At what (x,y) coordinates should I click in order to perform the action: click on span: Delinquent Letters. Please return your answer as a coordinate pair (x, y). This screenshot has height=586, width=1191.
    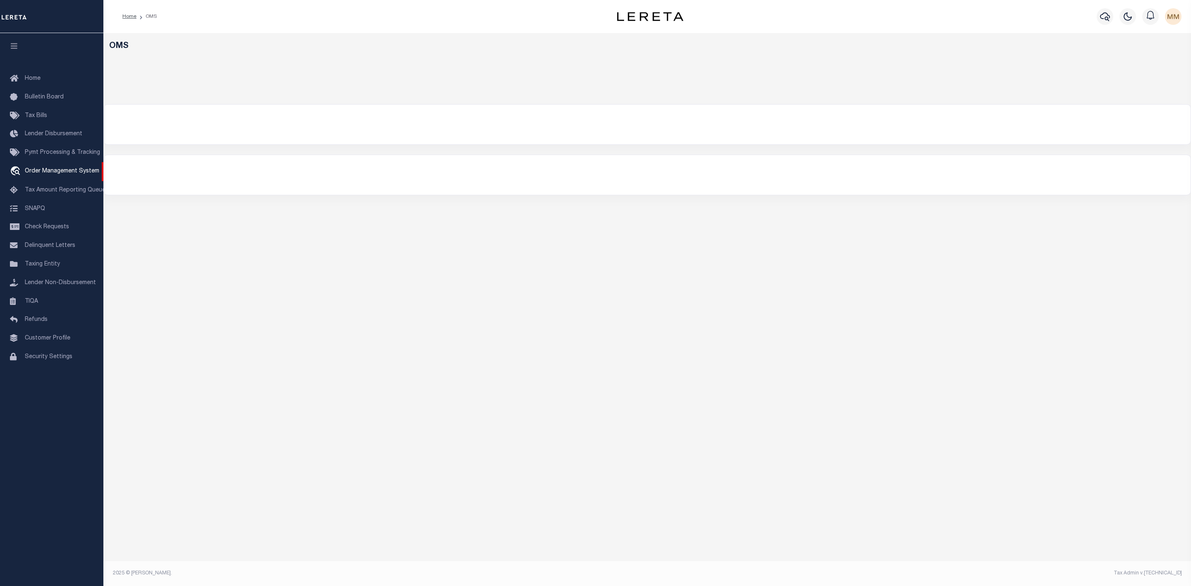
    Looking at the image, I should click on (50, 246).